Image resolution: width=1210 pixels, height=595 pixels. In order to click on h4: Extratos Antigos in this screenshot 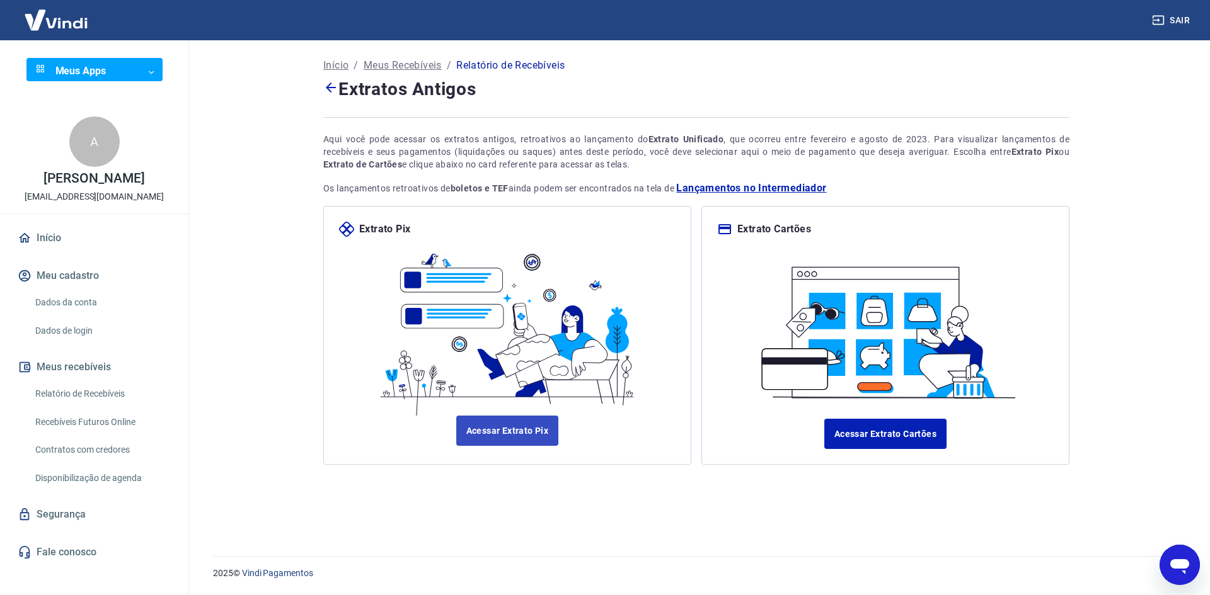, I will do `click(696, 89)`.